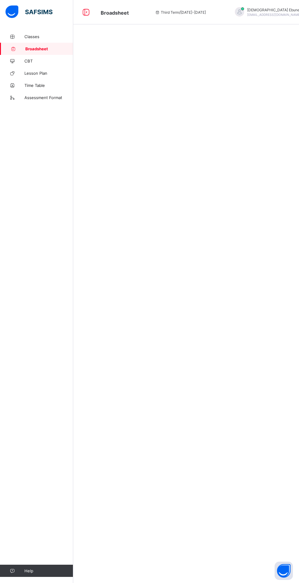 The image size is (299, 583). What do you see at coordinates (49, 37) in the screenshot?
I see `span: Classes` at bounding box center [49, 37].